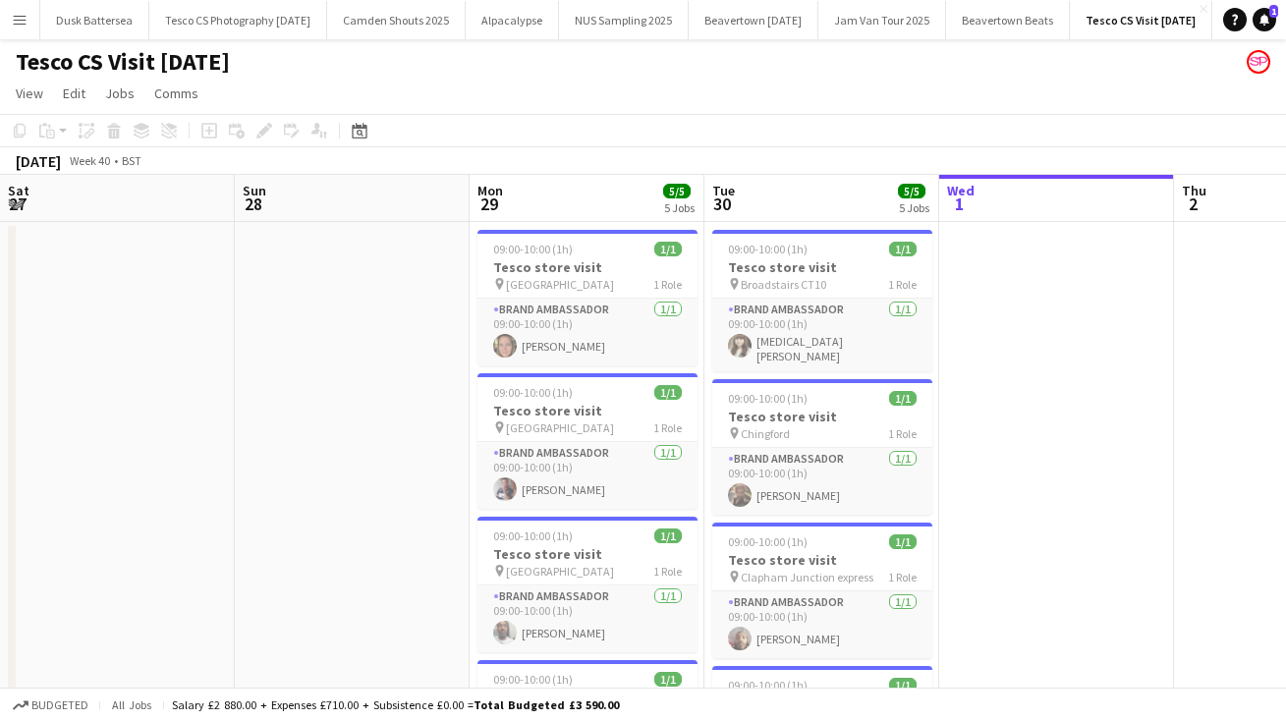 The image size is (1286, 721). I want to click on span: Week 40, so click(89, 160).